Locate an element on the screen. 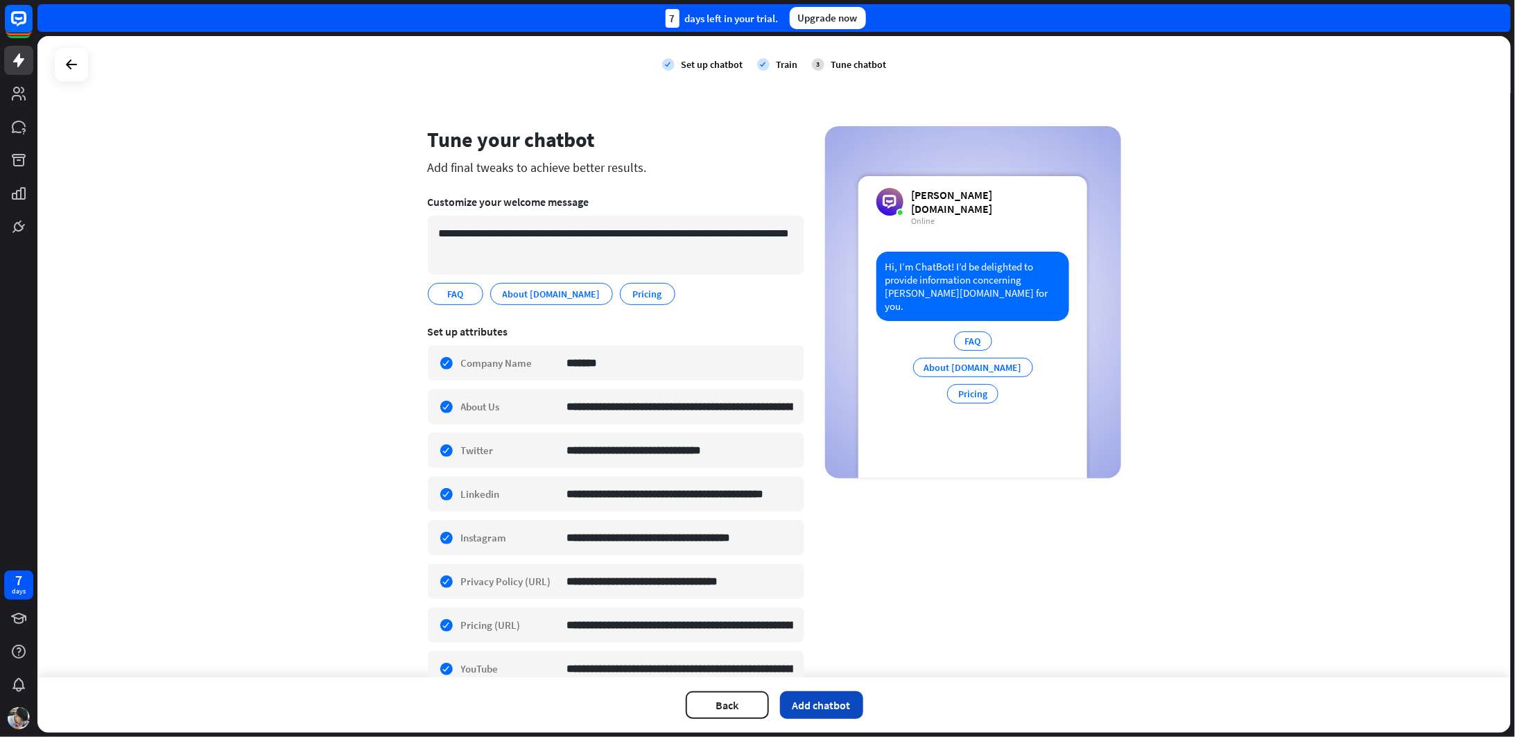 The height and width of the screenshot is (737, 1515). div: Tune chatbot is located at coordinates (859, 64).